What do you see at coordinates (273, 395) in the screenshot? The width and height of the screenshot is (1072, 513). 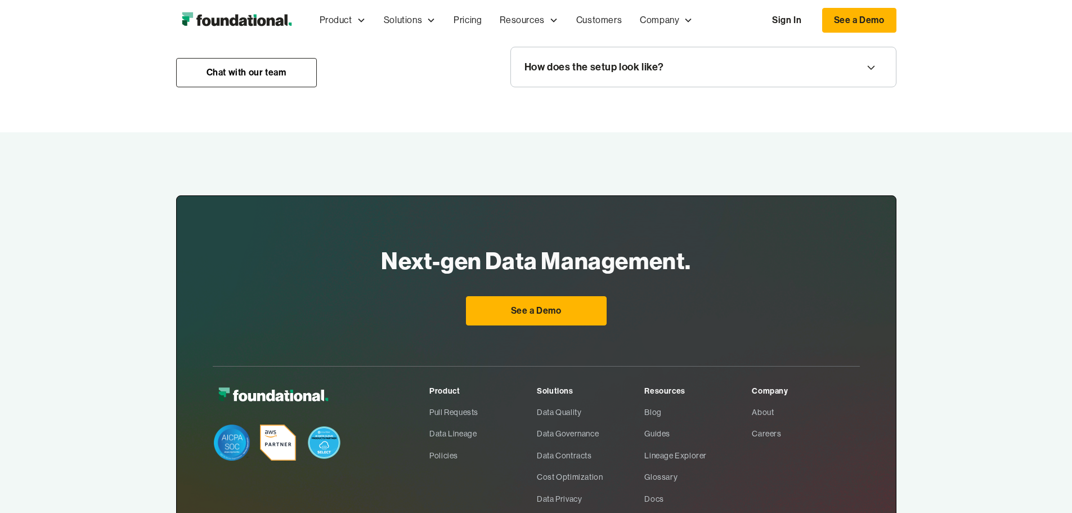 I see `img: Foundational Logo White` at bounding box center [273, 395].